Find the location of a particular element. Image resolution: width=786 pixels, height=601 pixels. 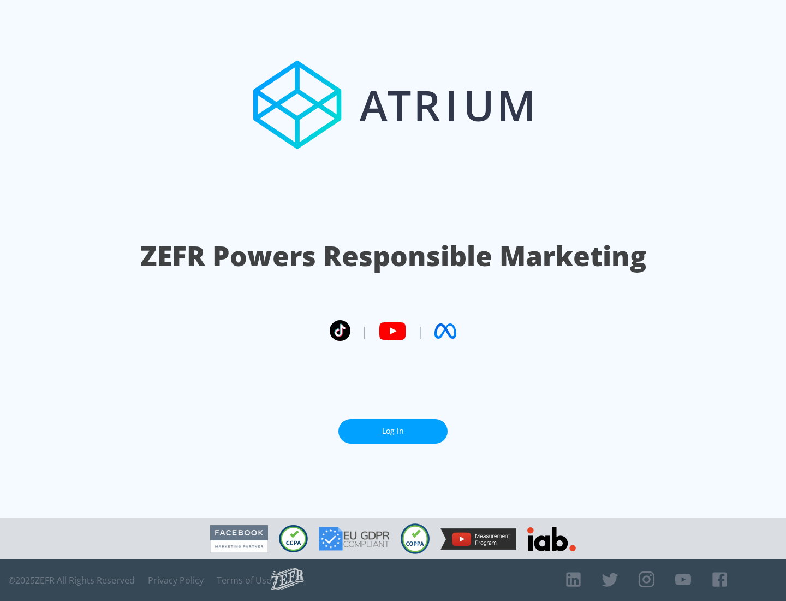

img: COPPA Compliant is located at coordinates (415, 538).